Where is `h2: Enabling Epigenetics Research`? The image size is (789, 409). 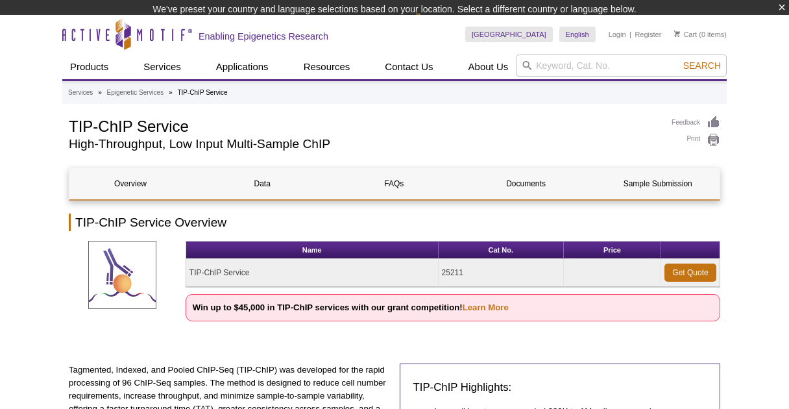 h2: Enabling Epigenetics Research is located at coordinates (263, 36).